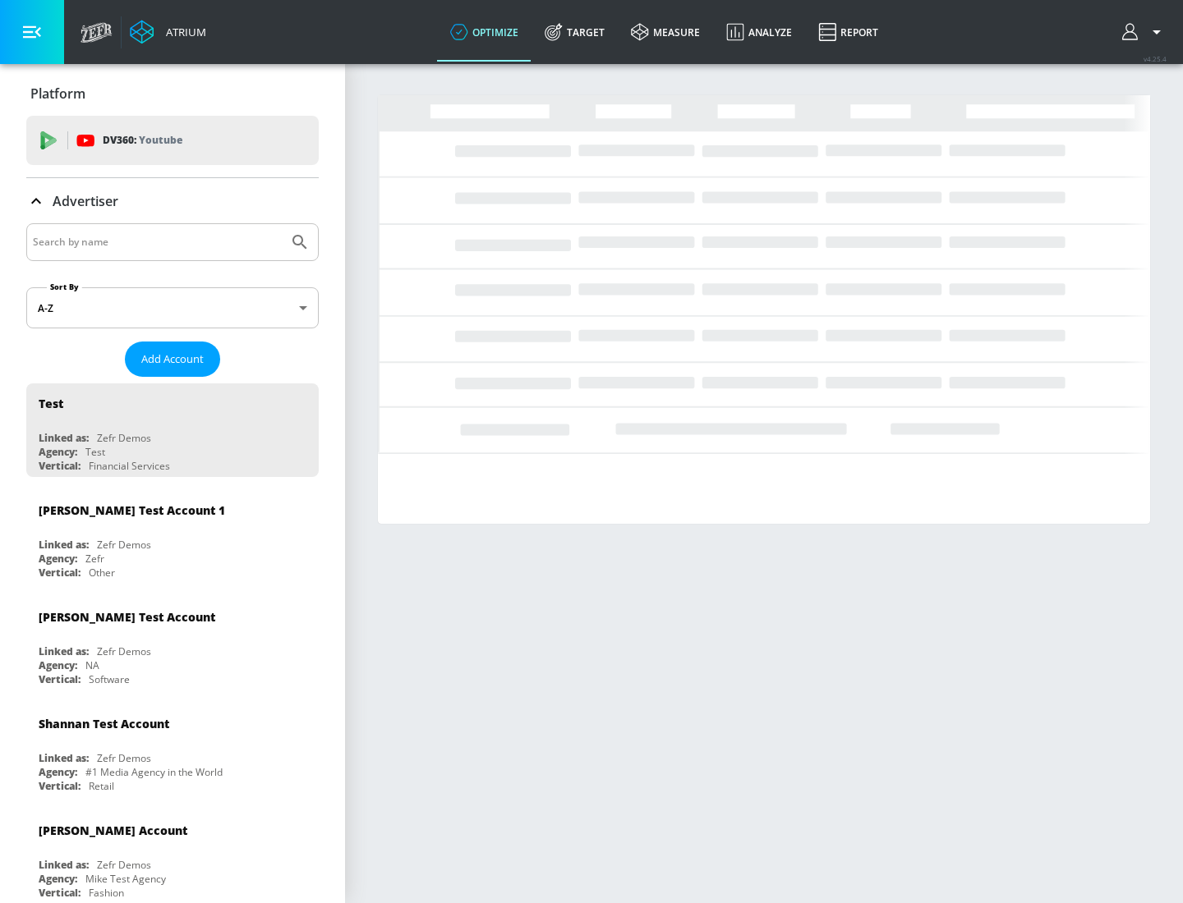 This screenshot has height=903, width=1183. I want to click on button: Add Account, so click(172, 359).